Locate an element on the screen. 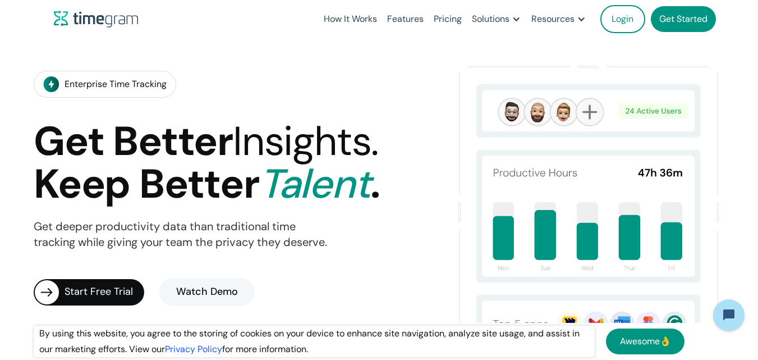  div: By using this website, you agree to the storing of cookies on your device to enhance site navigat... is located at coordinates (314, 341).